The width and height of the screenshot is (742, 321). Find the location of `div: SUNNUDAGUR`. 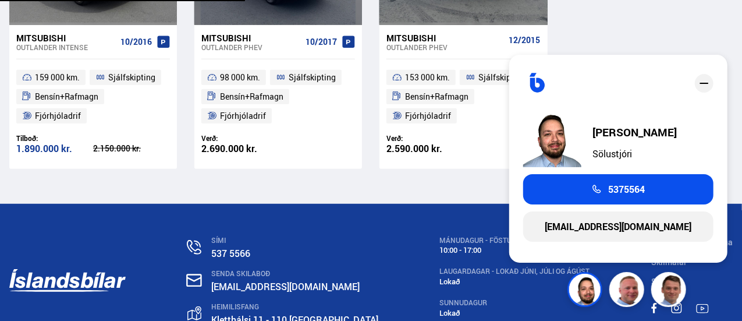

div: SUNNUDAGUR is located at coordinates (515, 303).